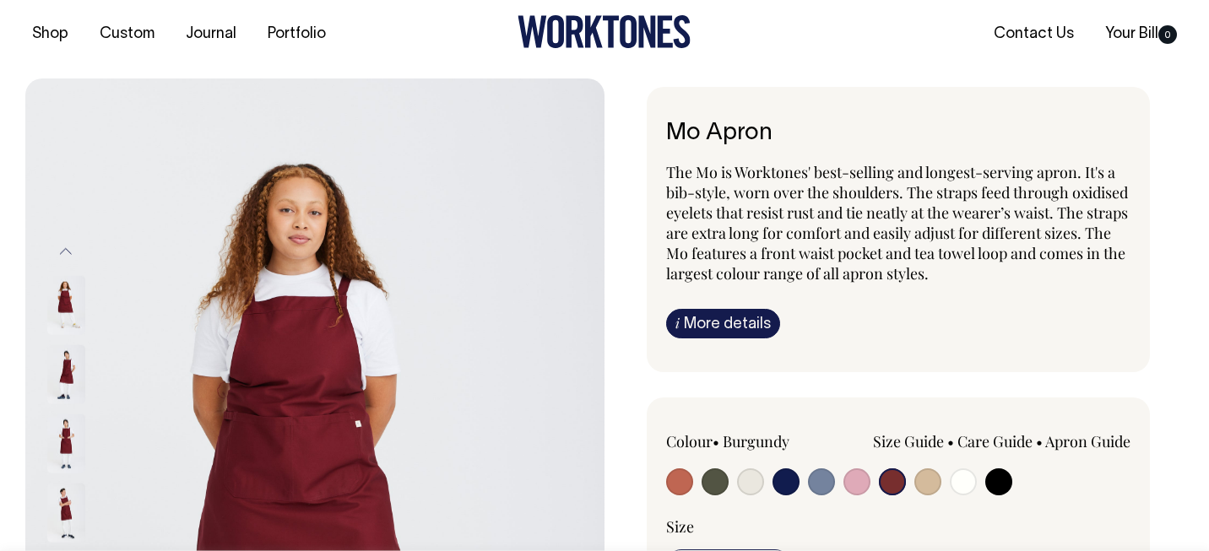 Image resolution: width=1209 pixels, height=551 pixels. Describe the element at coordinates (211, 34) in the screenshot. I see `a: Journal` at that location.